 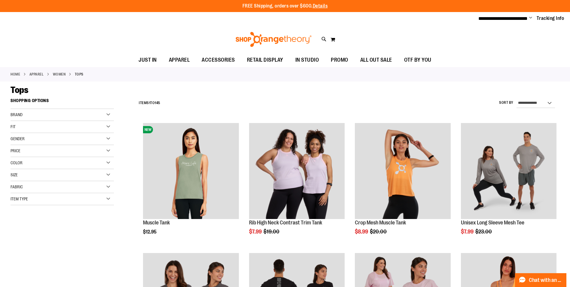 What do you see at coordinates (381, 223) in the screenshot?
I see `a: Crop Mesh Muscle Tank` at bounding box center [381, 223].